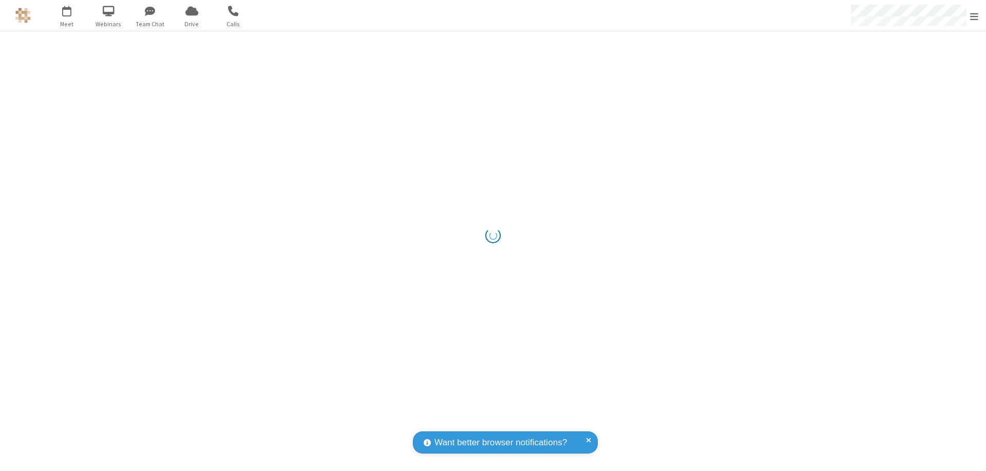 This screenshot has width=986, height=471. Describe the element at coordinates (501, 442) in the screenshot. I see `span: Want better browser notifications?` at that location.